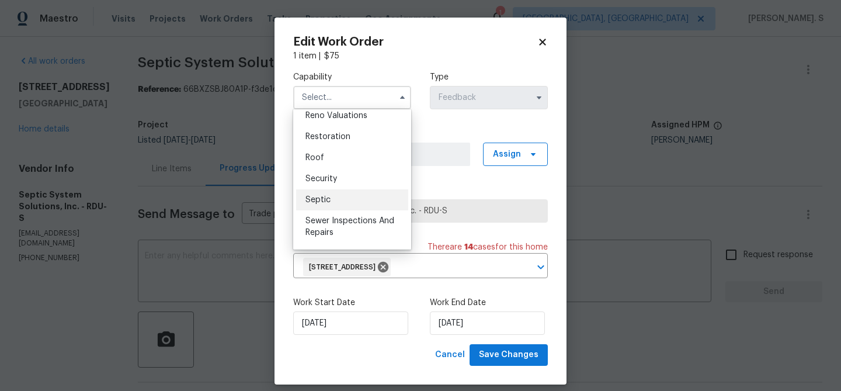 This screenshot has width=841, height=391. I want to click on label: Work End Date, so click(489, 302).